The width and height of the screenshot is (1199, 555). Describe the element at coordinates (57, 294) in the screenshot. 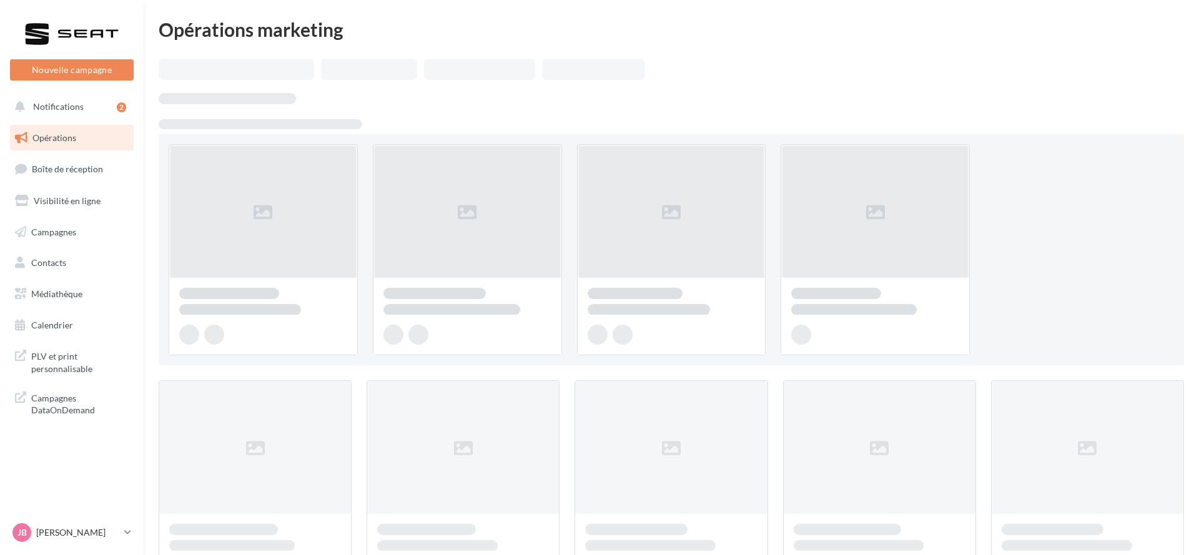

I see `span: Médiathèque` at that location.